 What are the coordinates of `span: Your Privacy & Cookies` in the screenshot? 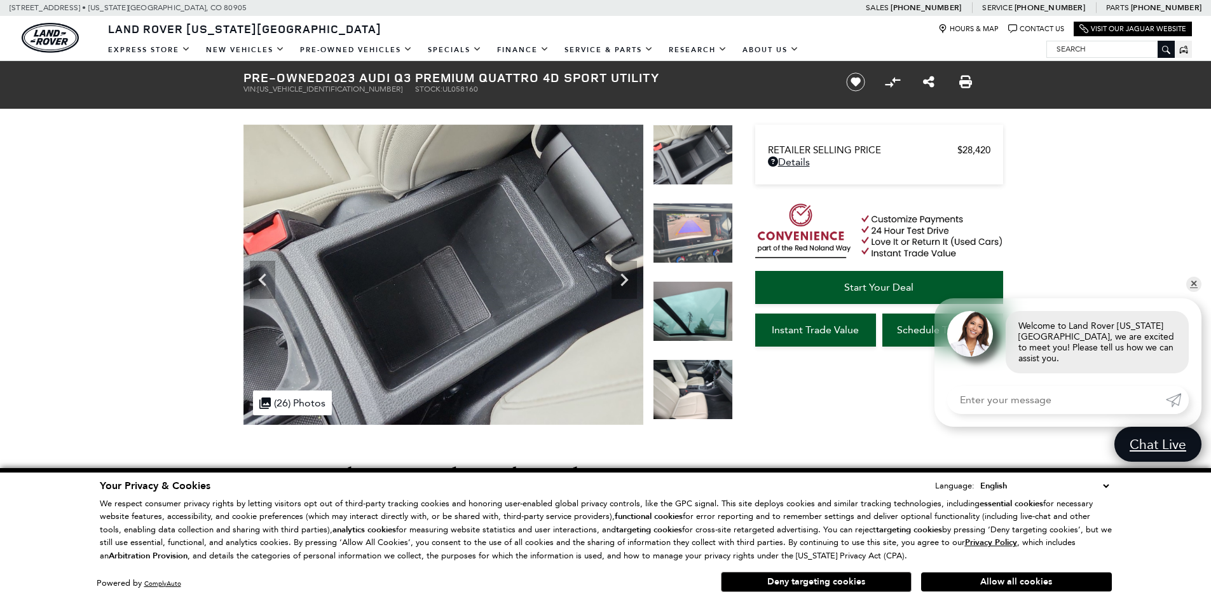 It's located at (155, 486).